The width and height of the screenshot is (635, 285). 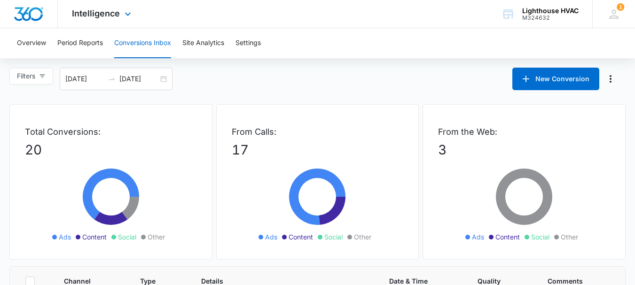 I want to click on button: Manage Numbers, so click(x=611, y=79).